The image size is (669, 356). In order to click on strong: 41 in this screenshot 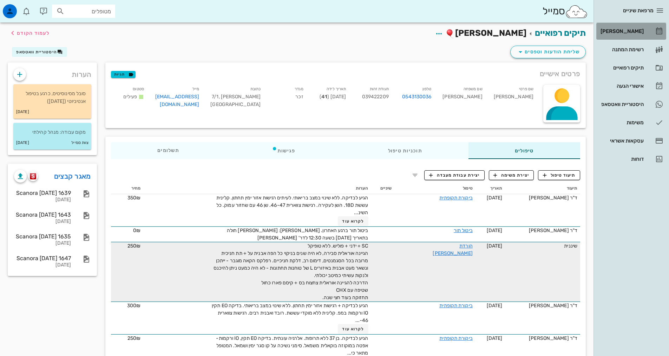, I will do `click(324, 97)`.